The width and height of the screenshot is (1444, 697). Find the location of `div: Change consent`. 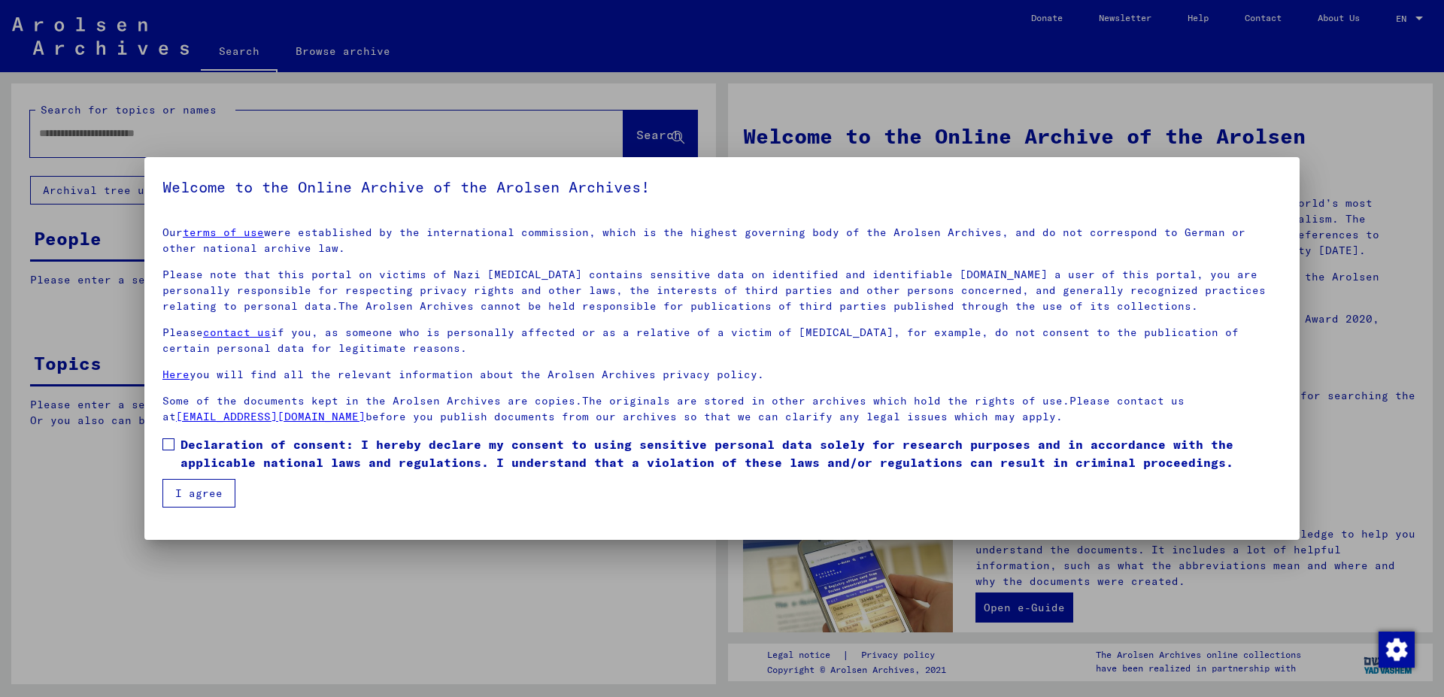

div: Change consent is located at coordinates (1396, 649).